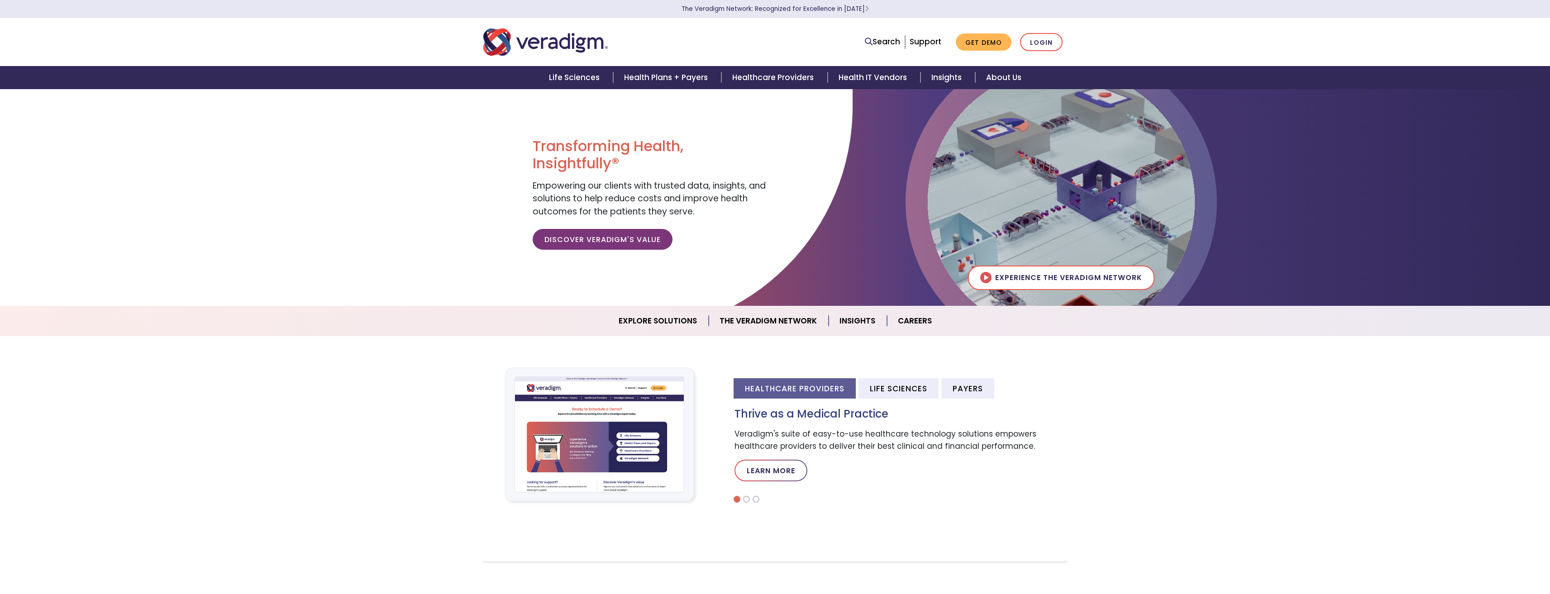 Image resolution: width=1550 pixels, height=594 pixels. What do you see at coordinates (1041, 42) in the screenshot?
I see `a: Login` at bounding box center [1041, 42].